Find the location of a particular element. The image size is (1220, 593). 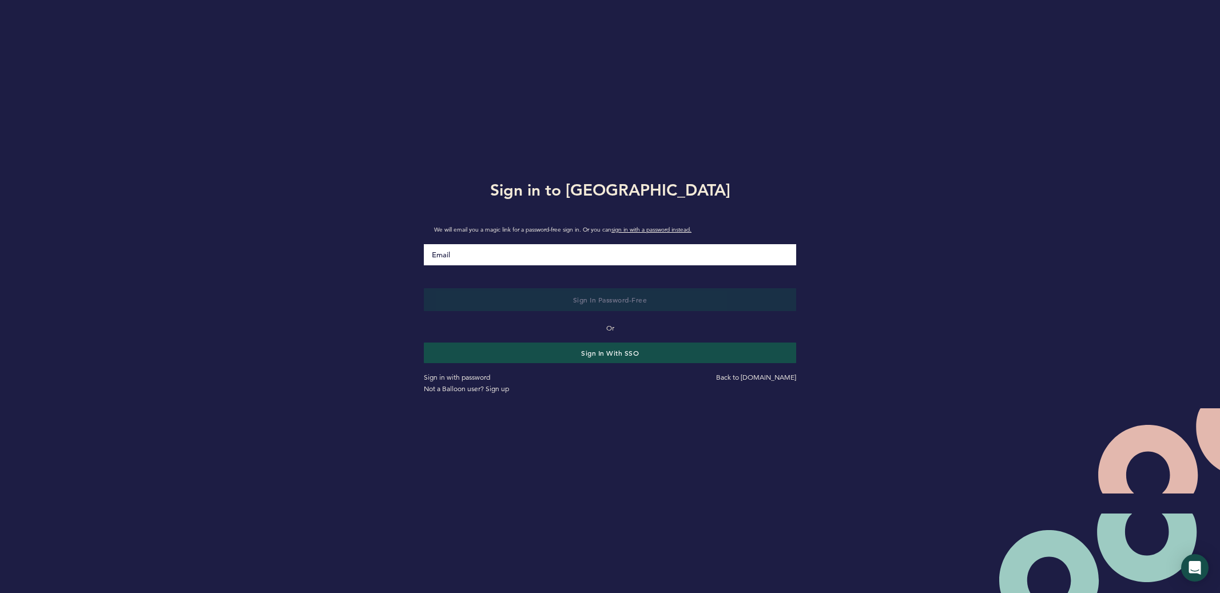

a: sign in with a password instead. is located at coordinates (652, 229).